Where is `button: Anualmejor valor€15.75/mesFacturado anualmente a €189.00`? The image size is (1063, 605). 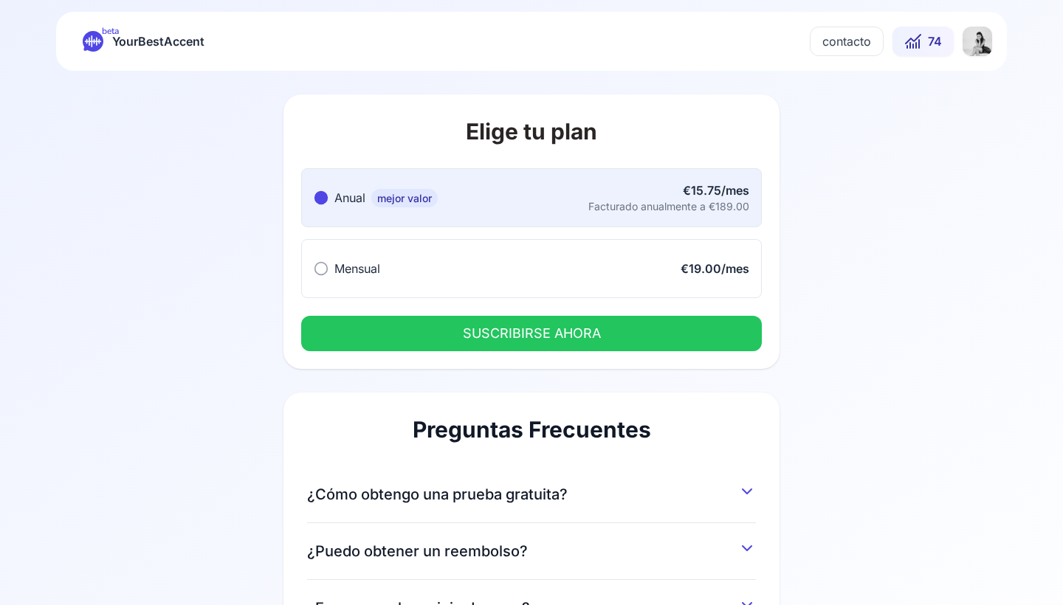
button: Anualmejor valor€15.75/mesFacturado anualmente a €189.00 is located at coordinates (531, 198).